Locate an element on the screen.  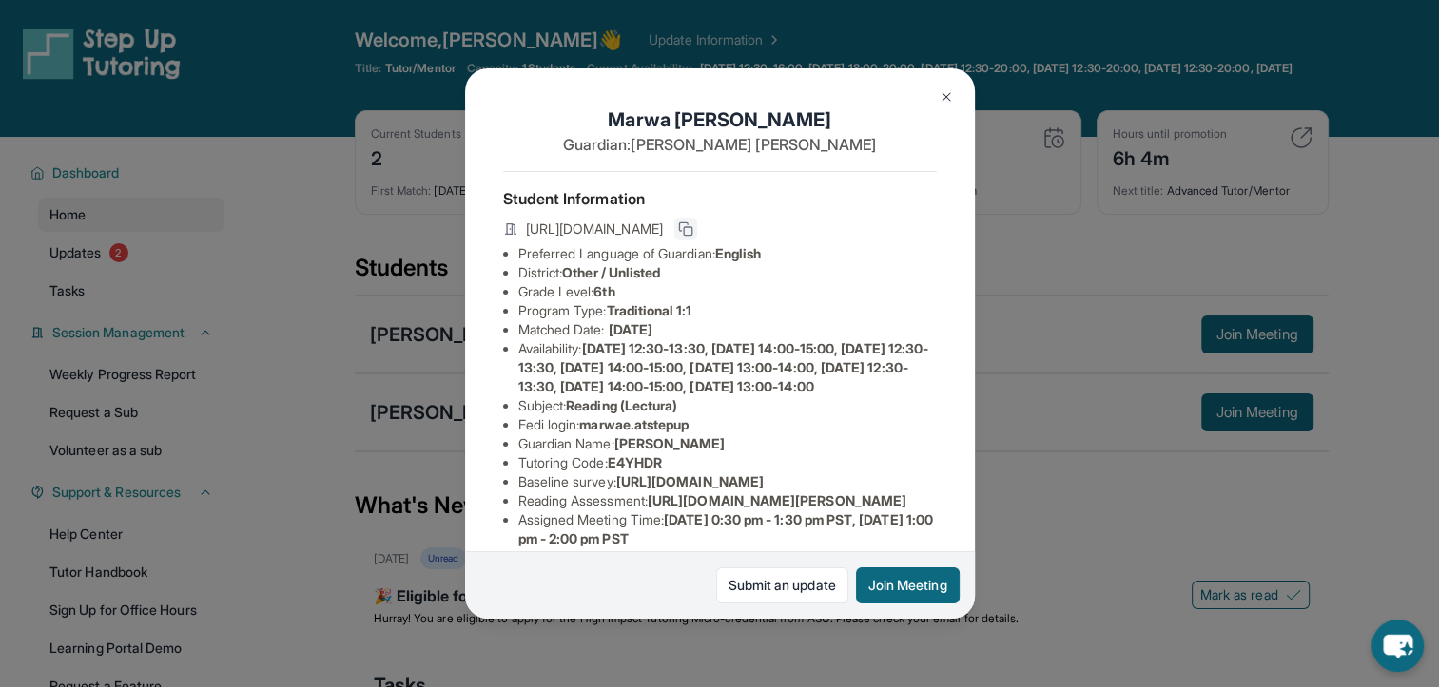
li: Baseline survey : is located at coordinates (727, 482).